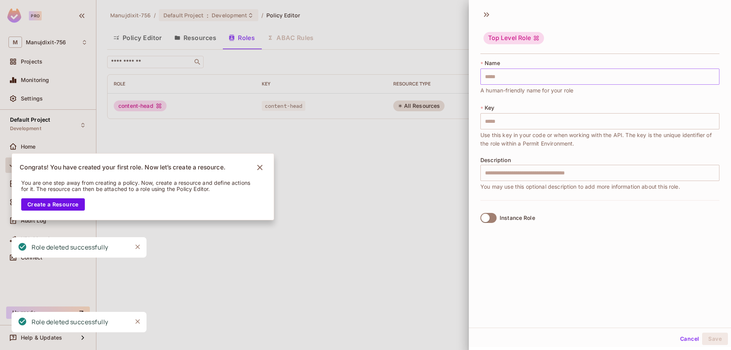 The width and height of the screenshot is (731, 350). What do you see at coordinates (513, 38) in the screenshot?
I see `div: Top Level Role` at bounding box center [513, 38].